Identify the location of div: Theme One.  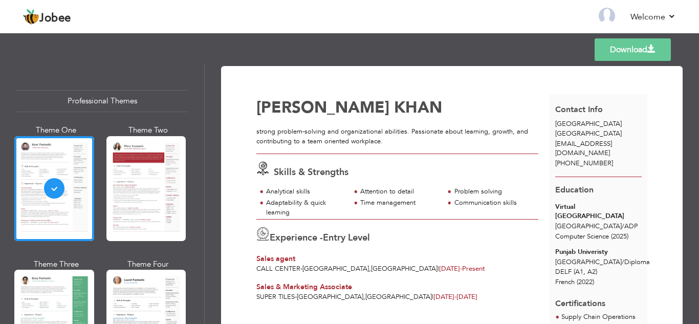
(56, 130).